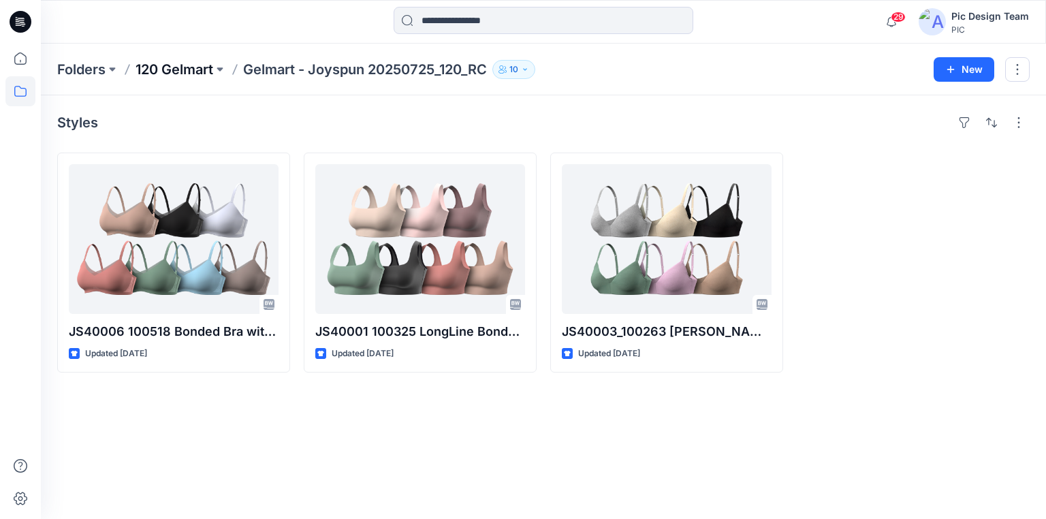 This screenshot has width=1046, height=519. I want to click on img: avatar, so click(932, 22).